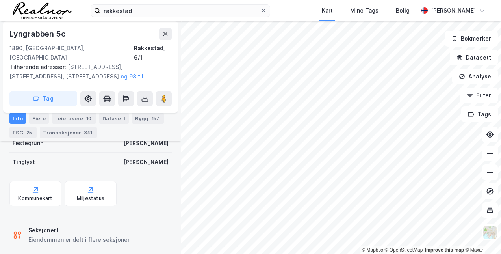 The height and width of the screenshot is (254, 501). What do you see at coordinates (89, 118) in the screenshot?
I see `div: 10` at bounding box center [89, 118].